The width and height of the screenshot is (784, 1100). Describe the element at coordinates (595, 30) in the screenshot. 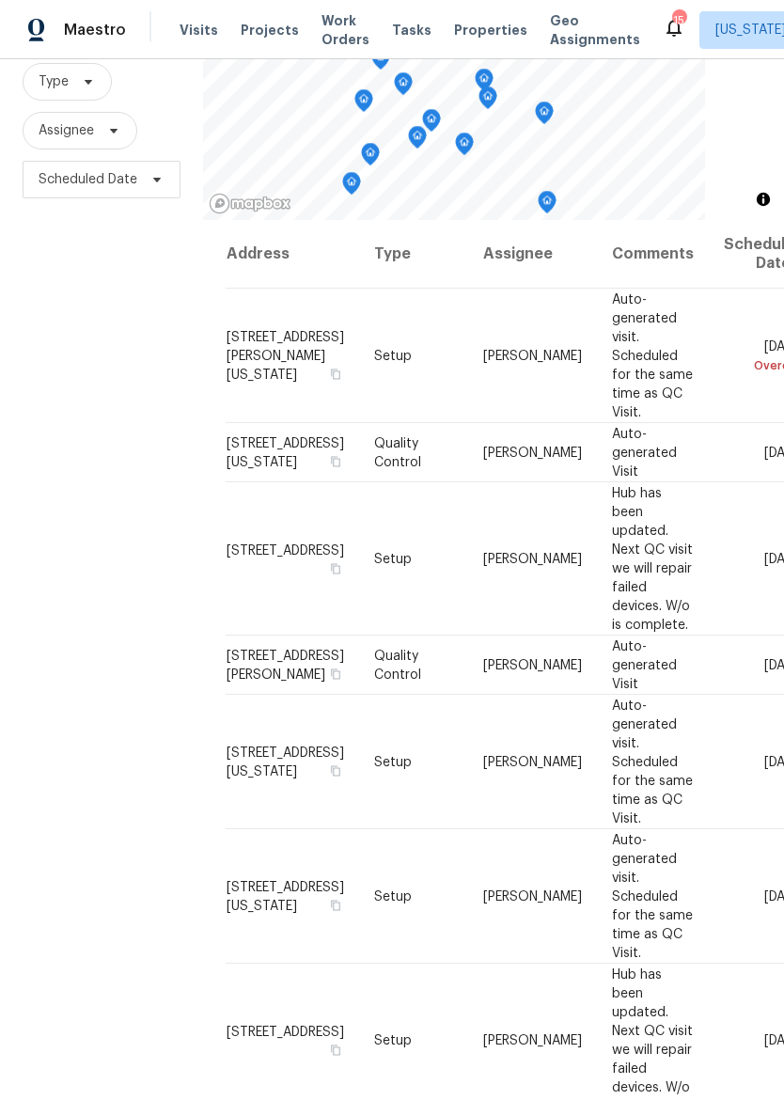

I see `span: Geo Assignments` at that location.